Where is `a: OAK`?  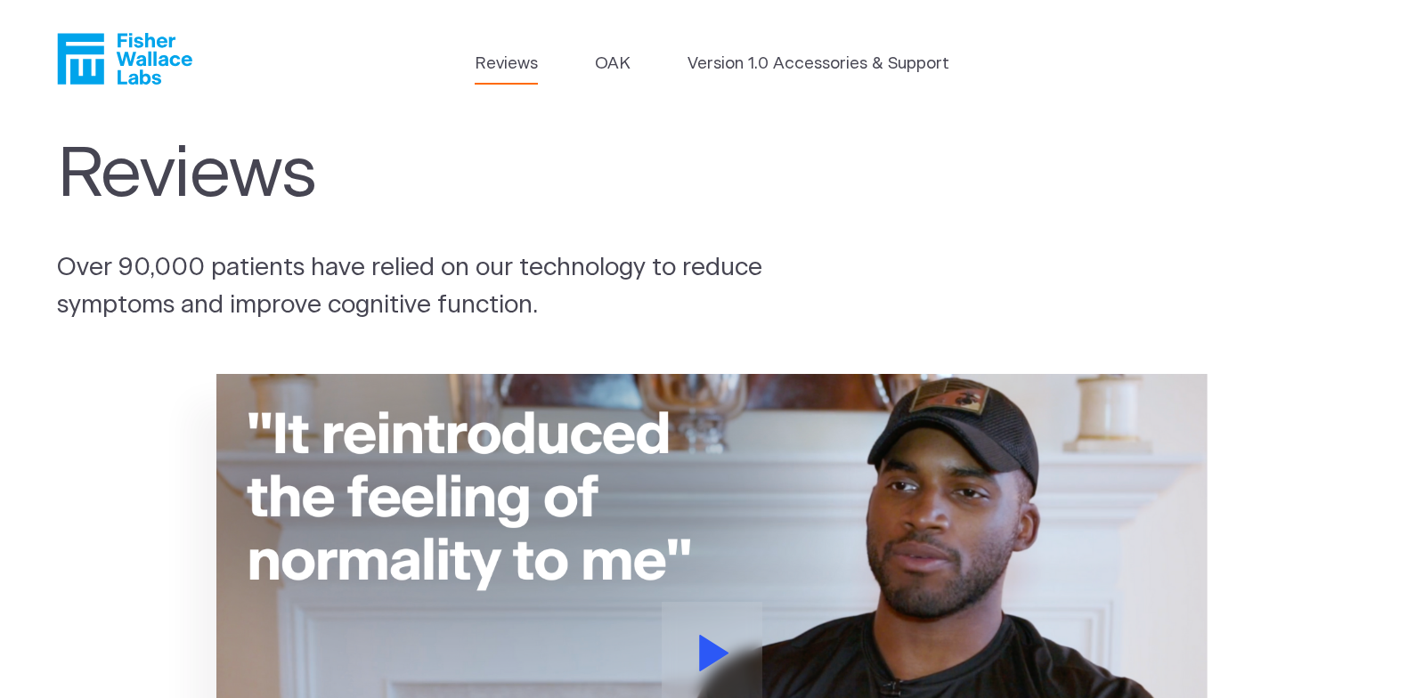 a: OAK is located at coordinates (613, 64).